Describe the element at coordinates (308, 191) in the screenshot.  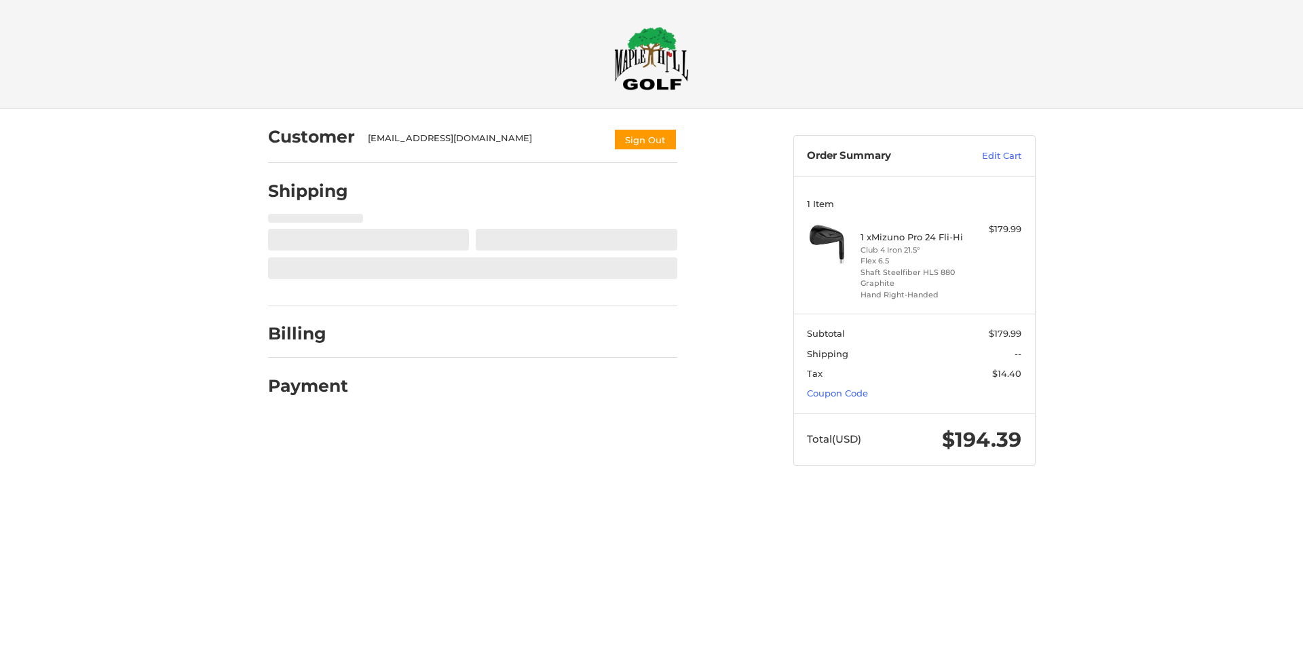
I see `h2: Shipping` at that location.